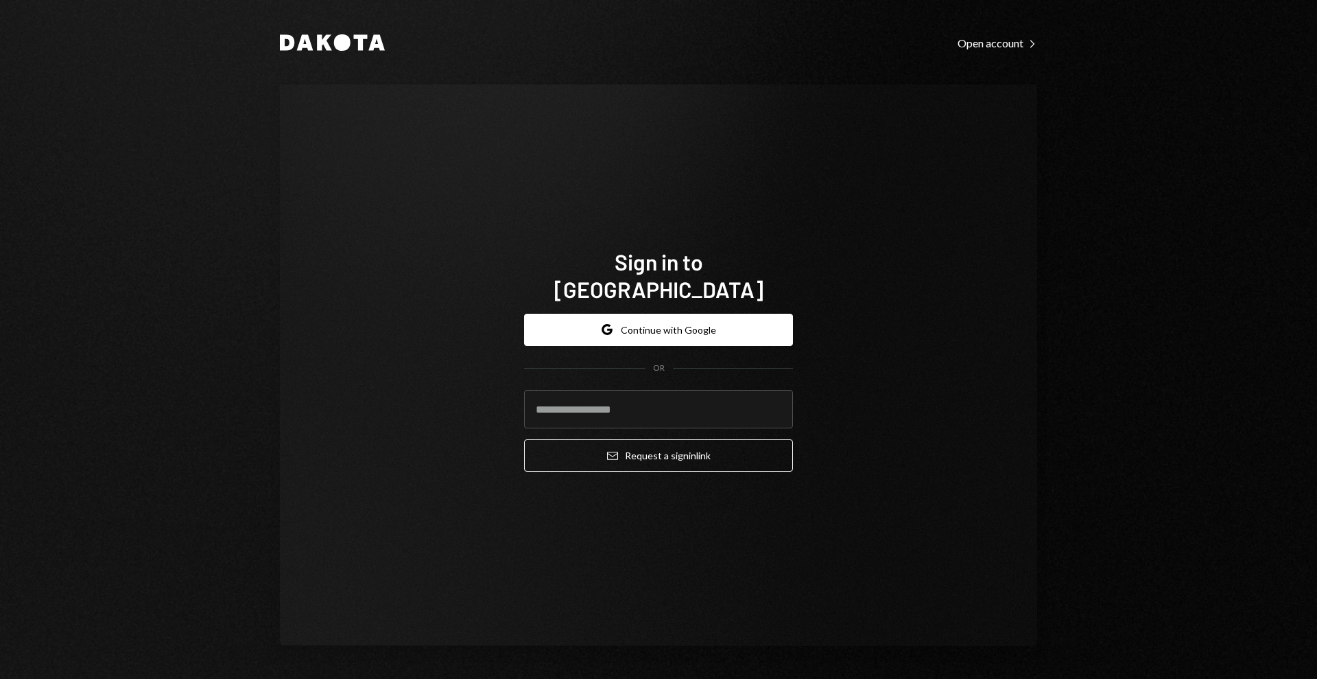 This screenshot has width=1317, height=679. What do you see at coordinates (659, 368) in the screenshot?
I see `div: OR` at bounding box center [659, 368].